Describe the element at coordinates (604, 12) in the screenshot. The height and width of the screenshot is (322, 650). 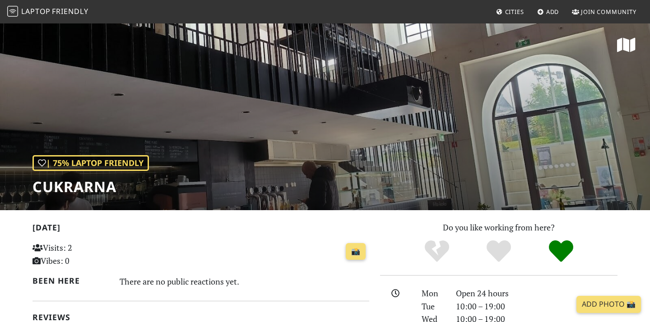
I see `a: Join Community` at that location.